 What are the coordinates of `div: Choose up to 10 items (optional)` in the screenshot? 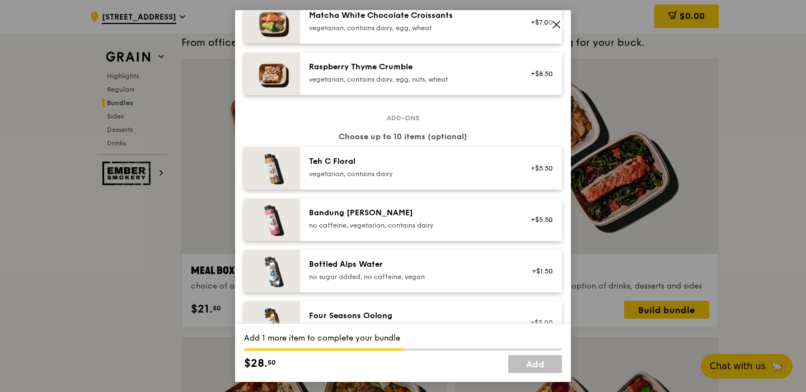 It's located at (403, 137).